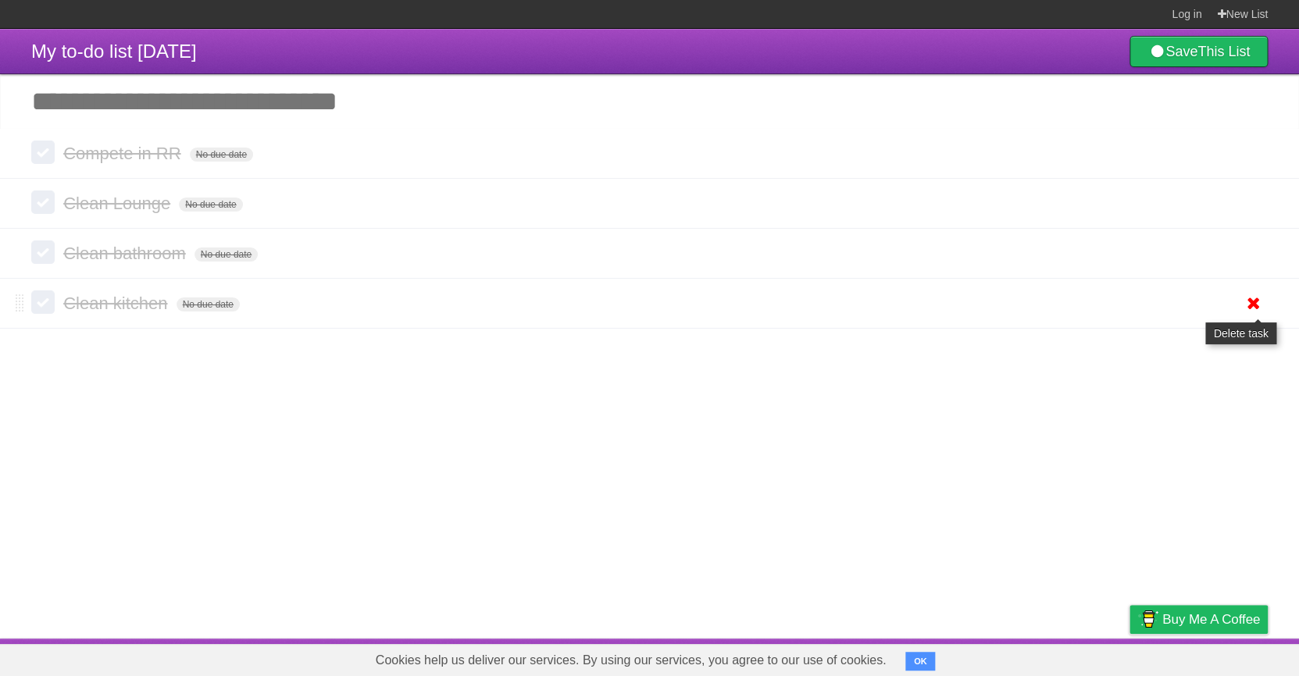 The image size is (1299, 676). I want to click on img: Buy me a coffee, so click(1147, 619).